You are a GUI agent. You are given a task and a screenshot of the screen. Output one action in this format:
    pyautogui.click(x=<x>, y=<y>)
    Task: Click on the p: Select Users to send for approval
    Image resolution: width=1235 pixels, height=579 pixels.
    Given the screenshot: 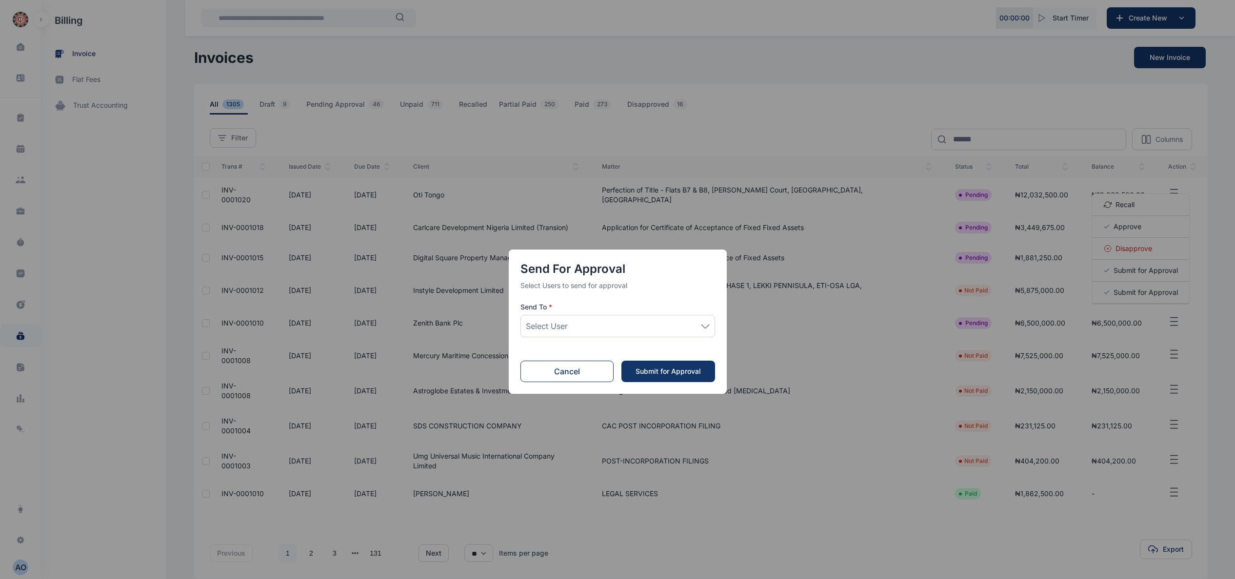 What is the action you would take?
    pyautogui.click(x=617, y=286)
    